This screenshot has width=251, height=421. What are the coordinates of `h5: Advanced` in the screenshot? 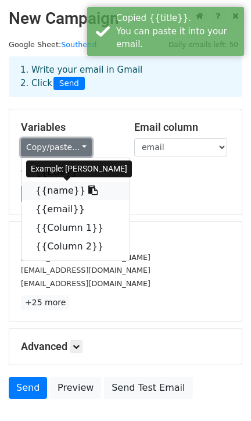 It's located at (126, 347).